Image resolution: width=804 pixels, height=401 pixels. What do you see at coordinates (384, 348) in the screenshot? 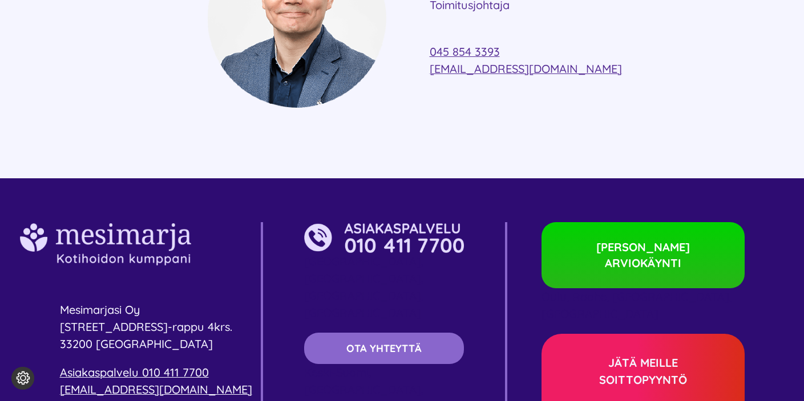
I see `span: OTA YHTEYTTÄ` at bounding box center [384, 348].